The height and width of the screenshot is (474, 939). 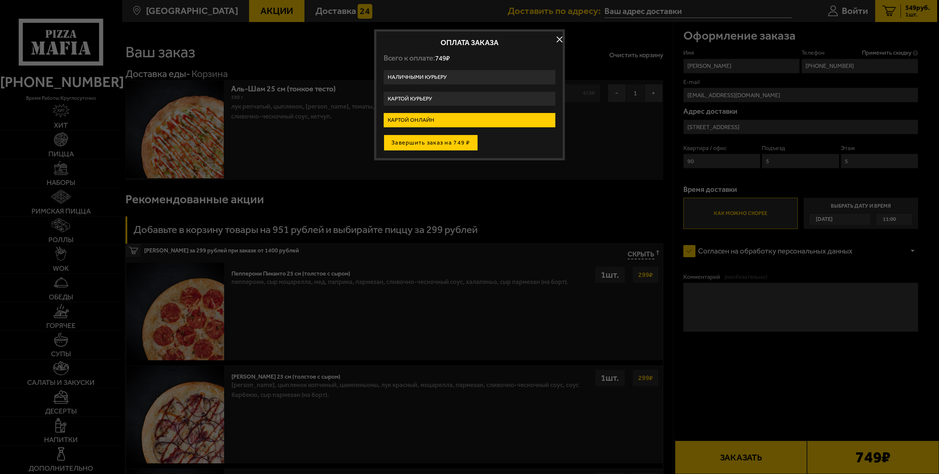 What do you see at coordinates (469, 43) in the screenshot?
I see `h2: Оплата заказа` at bounding box center [469, 43].